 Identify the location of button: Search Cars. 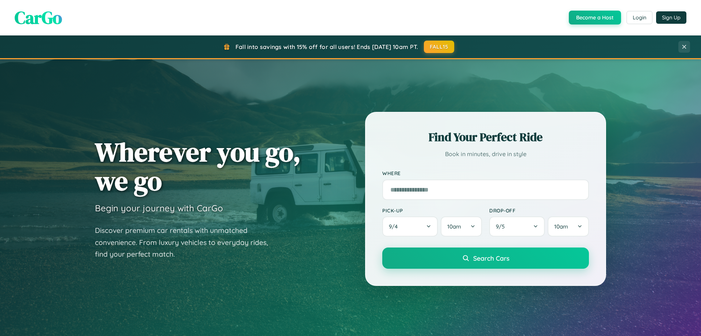
(486, 258).